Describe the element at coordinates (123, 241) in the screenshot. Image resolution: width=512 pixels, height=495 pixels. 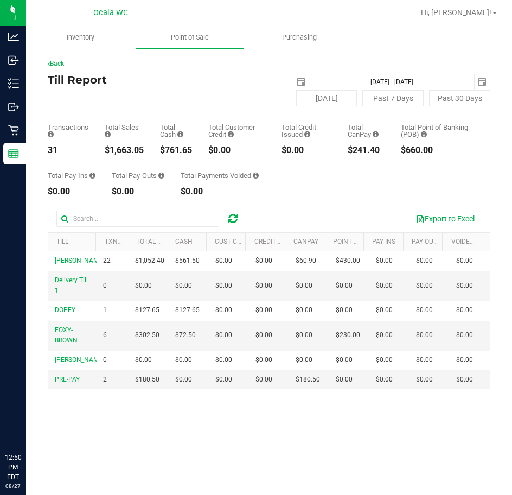
I see `a: TXN Count` at that location.